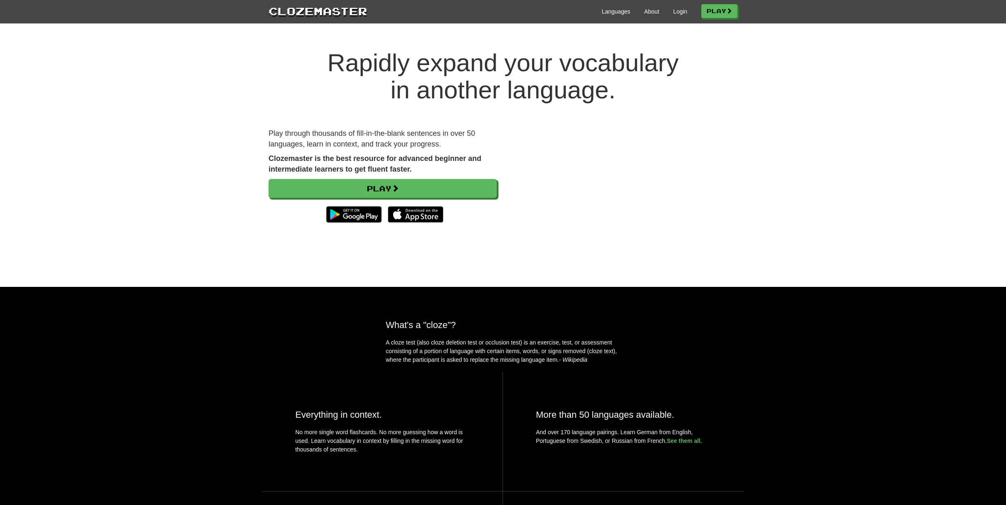 The image size is (1006, 505). Describe the element at coordinates (623, 436) in the screenshot. I see `p: And over 170 language pairings. Learn German from English, Portuguese from Swedish, or Russian fr...` at that location.